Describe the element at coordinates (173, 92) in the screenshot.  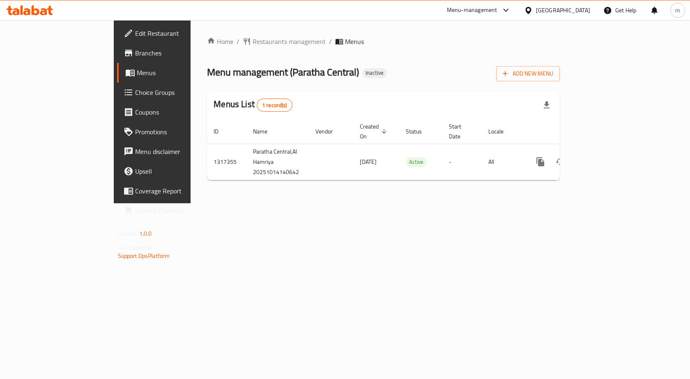
I see `a: Choice Groups` at that location.